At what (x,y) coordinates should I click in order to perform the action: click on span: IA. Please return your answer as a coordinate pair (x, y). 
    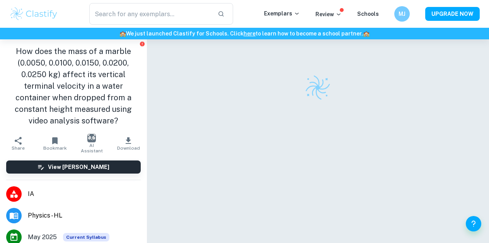
    Looking at the image, I should click on (84, 194).